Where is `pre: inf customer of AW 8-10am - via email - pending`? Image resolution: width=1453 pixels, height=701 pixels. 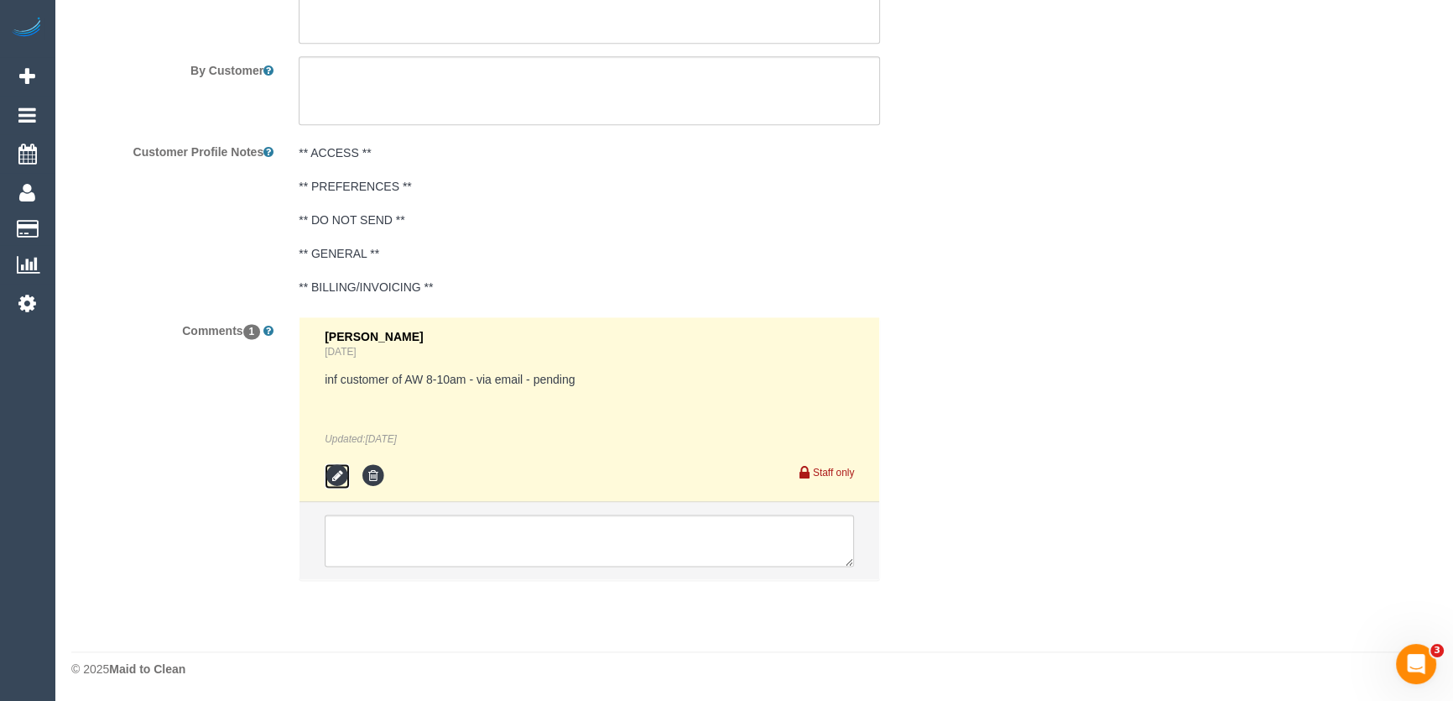 pre: inf customer of AW 8-10am - via email - pending is located at coordinates (589, 379).